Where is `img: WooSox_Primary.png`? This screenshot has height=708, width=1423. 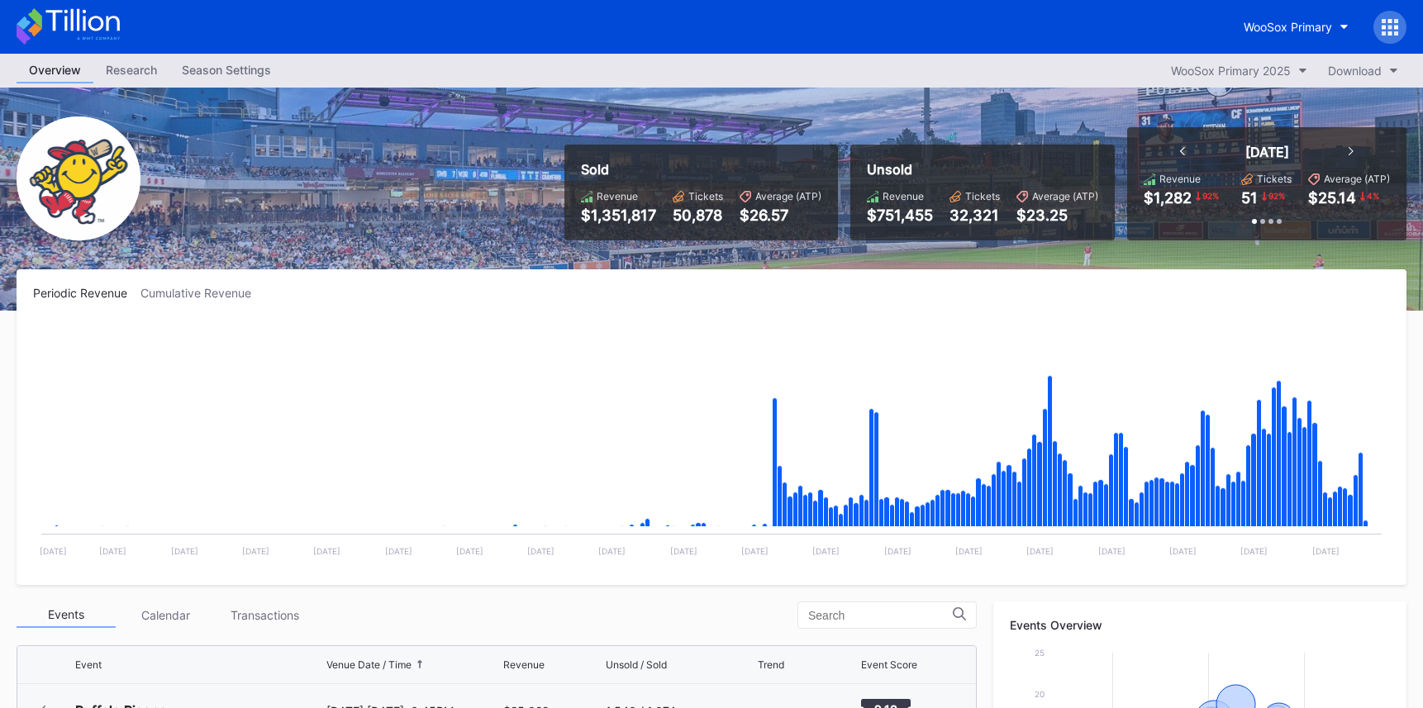 img: WooSox_Primary.png is located at coordinates (79, 179).